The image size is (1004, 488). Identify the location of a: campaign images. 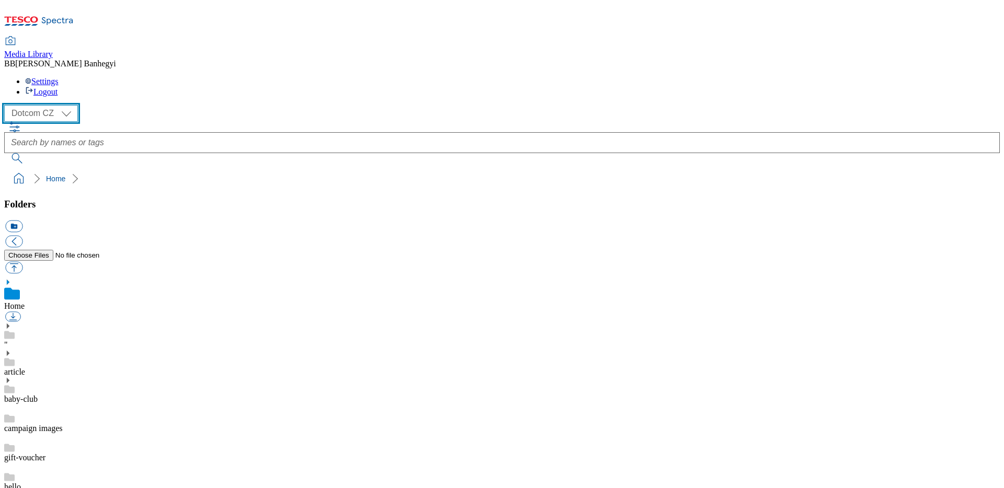
(33, 428).